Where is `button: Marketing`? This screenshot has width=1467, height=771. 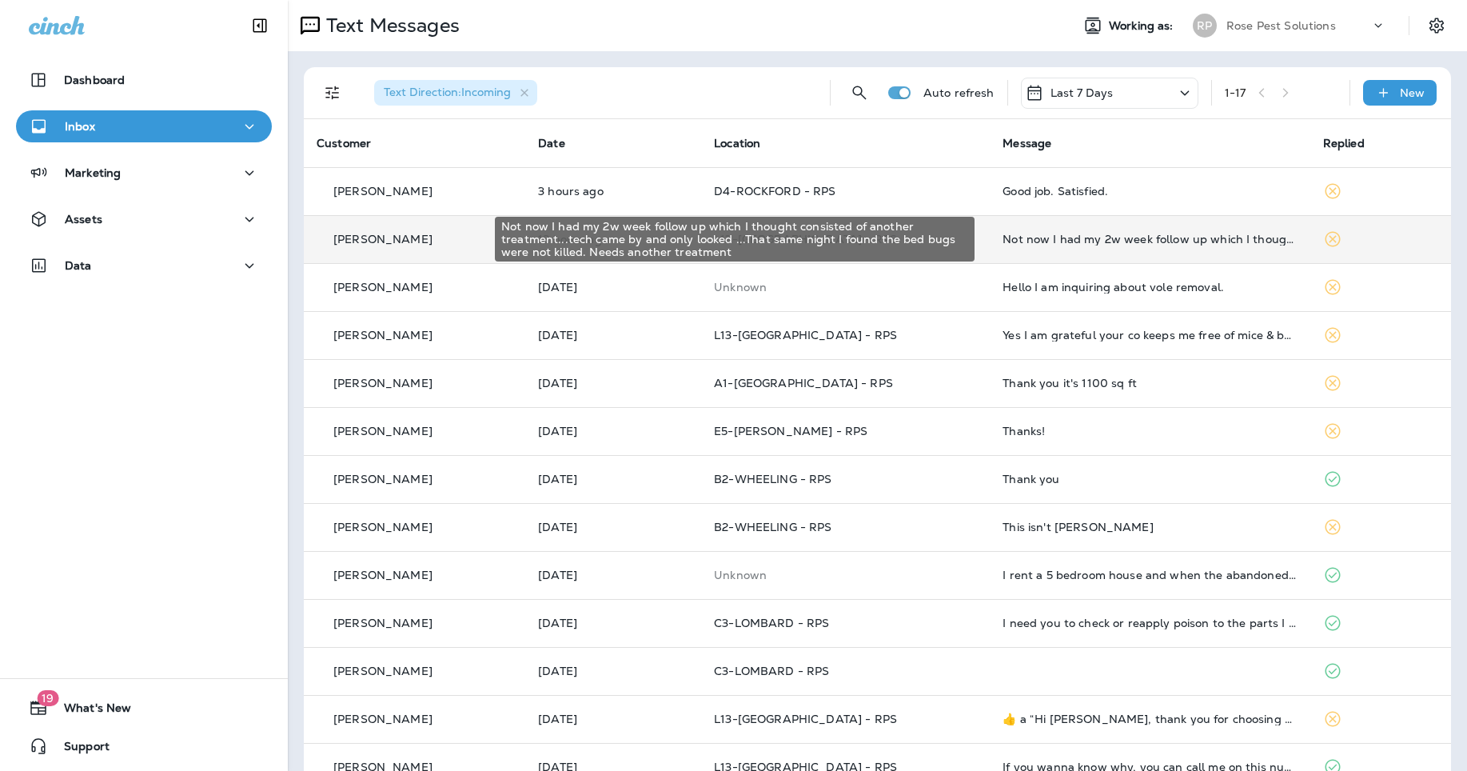
button: Marketing is located at coordinates (144, 173).